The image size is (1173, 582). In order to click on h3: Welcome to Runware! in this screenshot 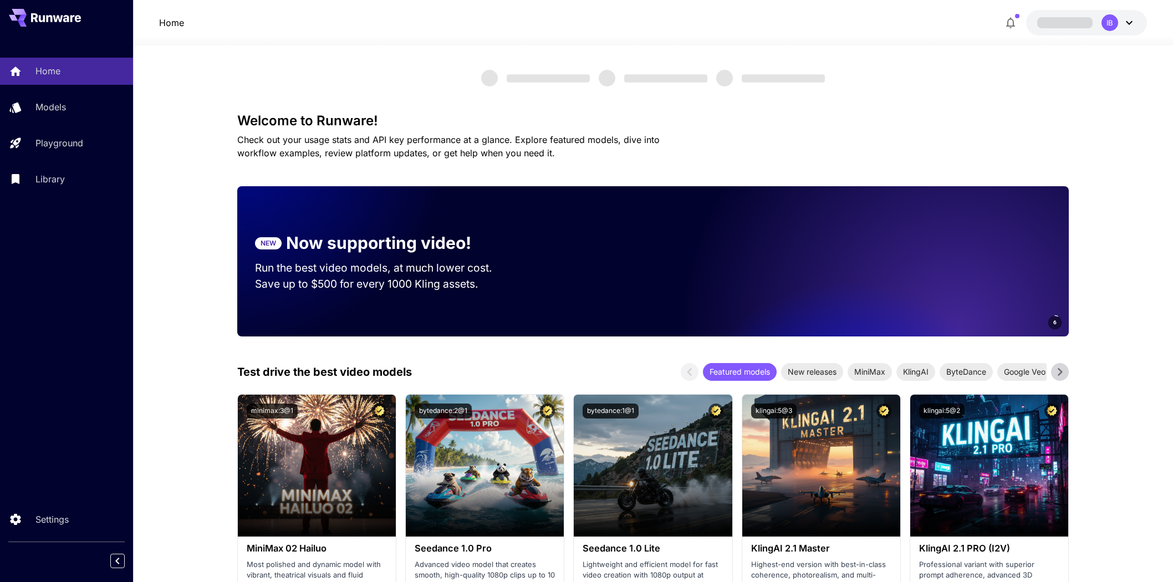, I will do `click(653, 121)`.